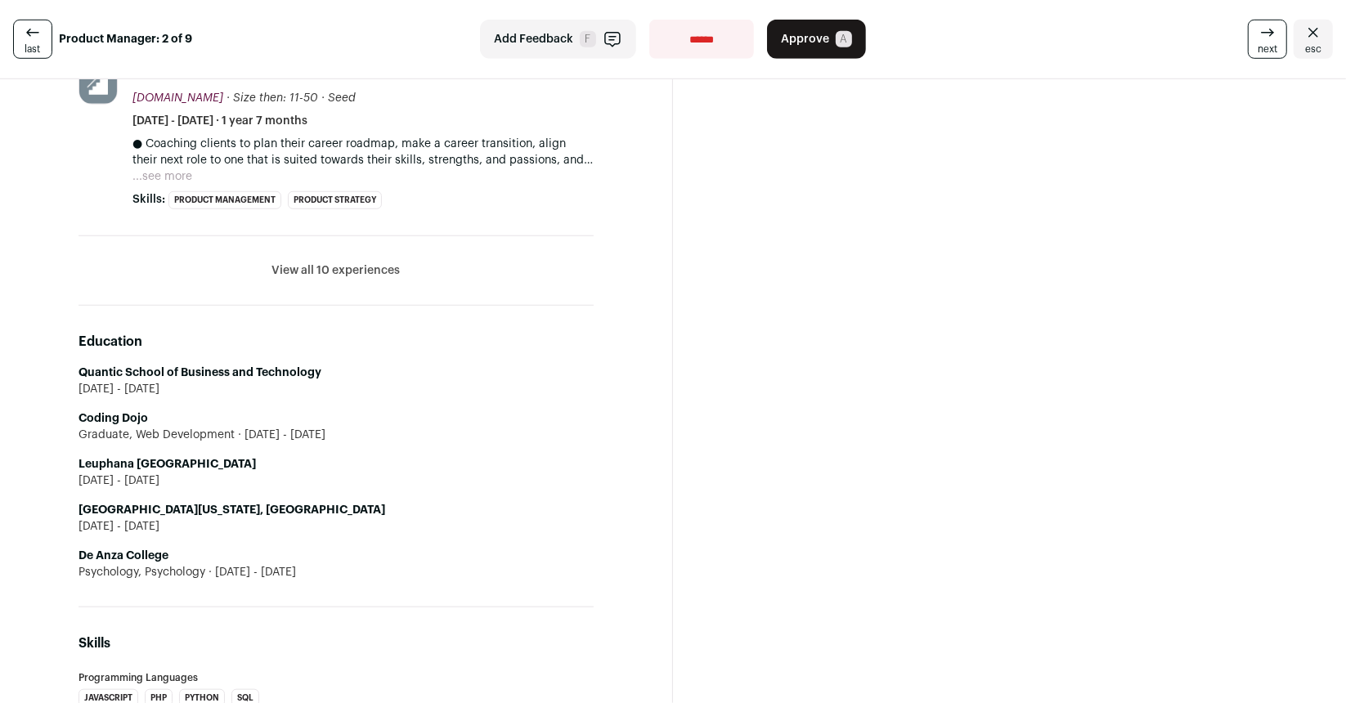  I want to click on li: Product Strategy, so click(335, 200).